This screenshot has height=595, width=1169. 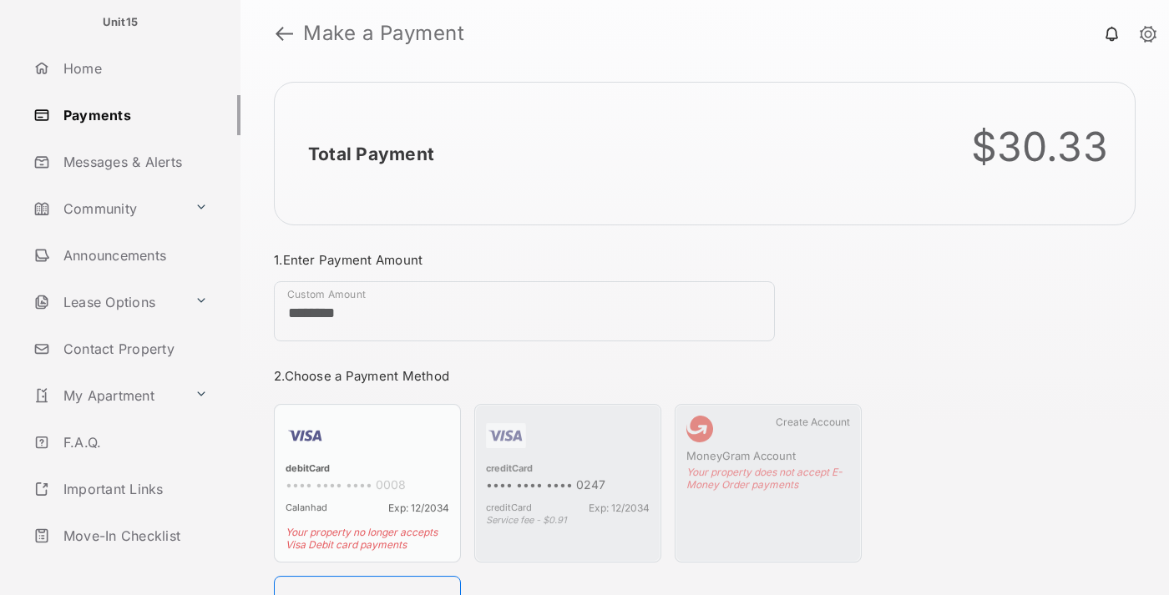 I want to click on span: creditCard, so click(x=508, y=508).